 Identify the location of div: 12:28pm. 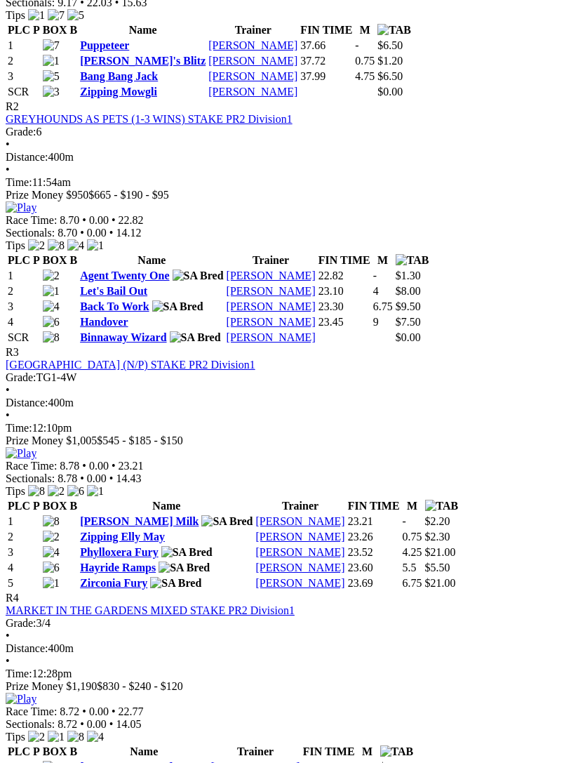
(293, 674).